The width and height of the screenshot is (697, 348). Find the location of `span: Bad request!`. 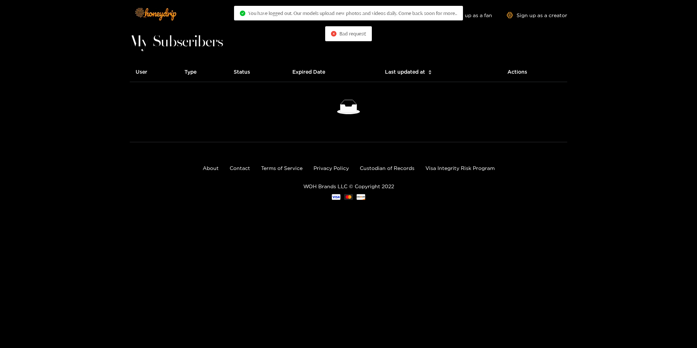

span: Bad request! is located at coordinates (352, 34).